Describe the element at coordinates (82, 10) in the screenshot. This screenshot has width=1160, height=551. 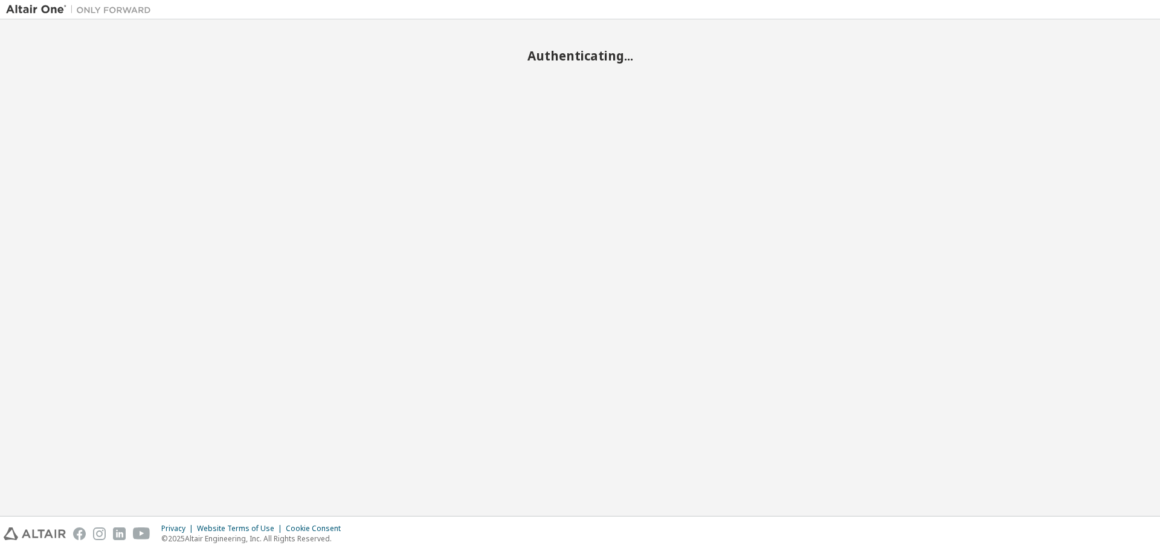
I see `img: Altair One` at that location.